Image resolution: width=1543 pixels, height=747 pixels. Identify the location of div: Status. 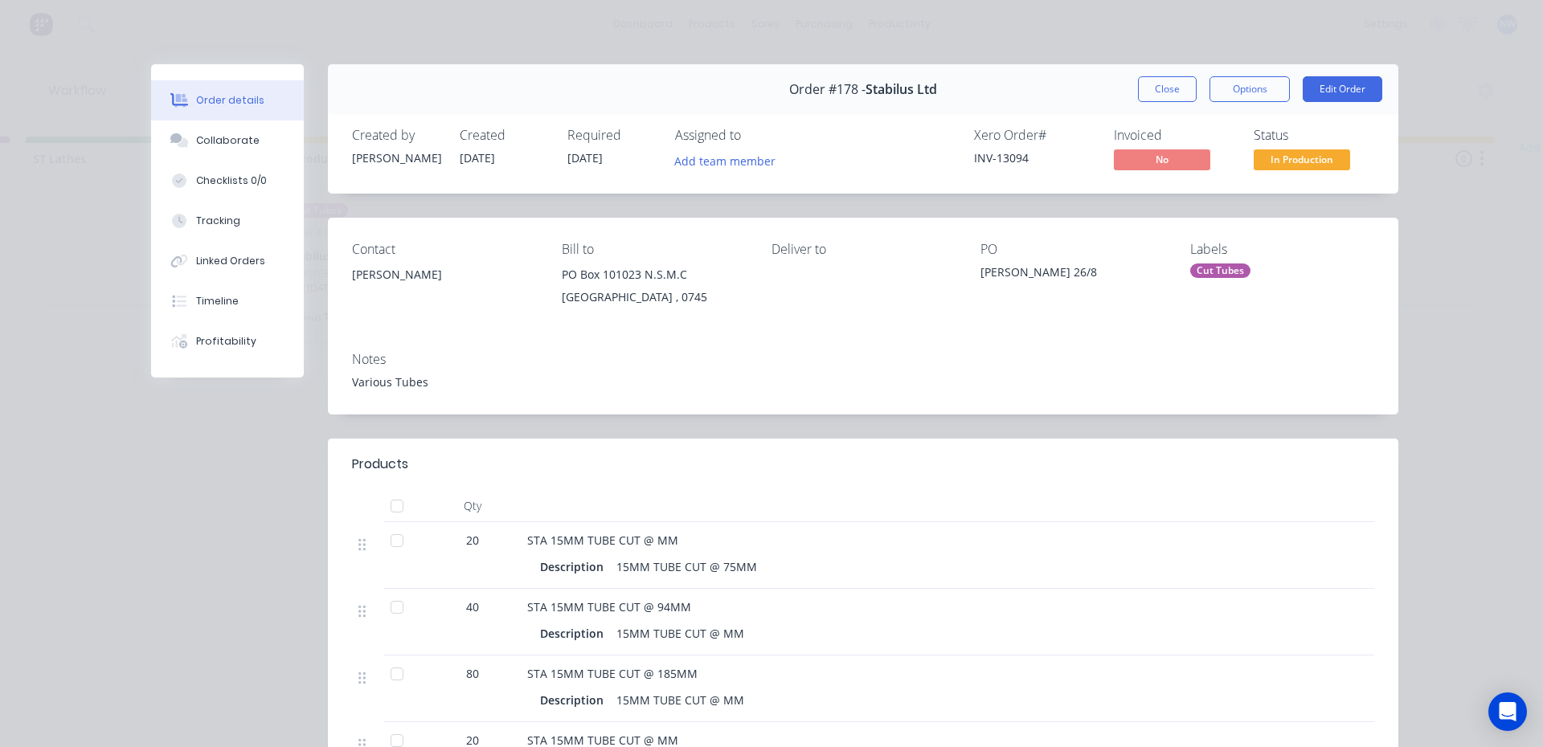
(1314, 135).